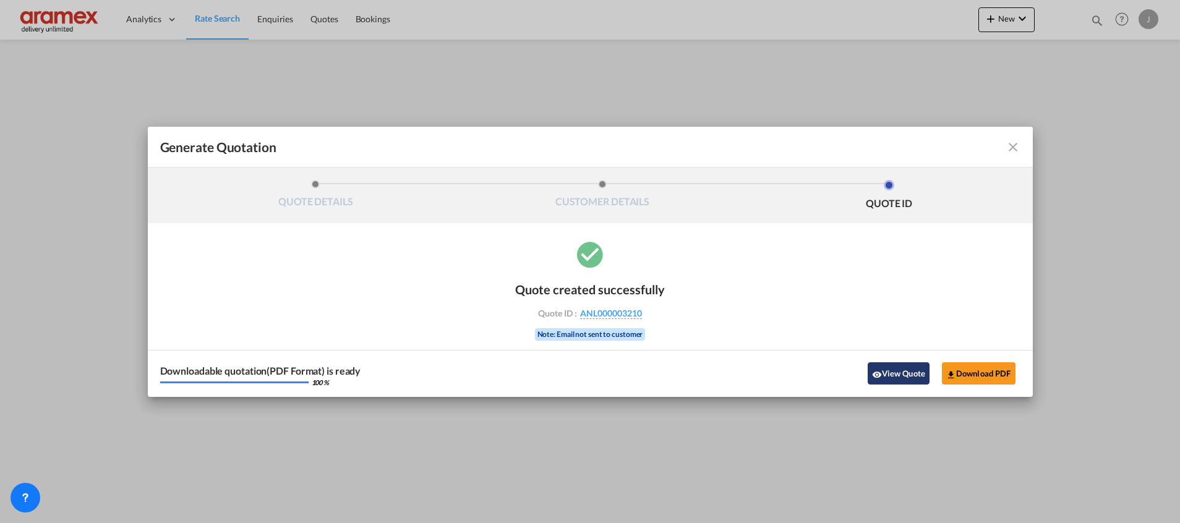  What do you see at coordinates (1013, 147) in the screenshot?
I see `md-icon: icon-close fg-AAA8AD cursor m-0` at bounding box center [1013, 147].